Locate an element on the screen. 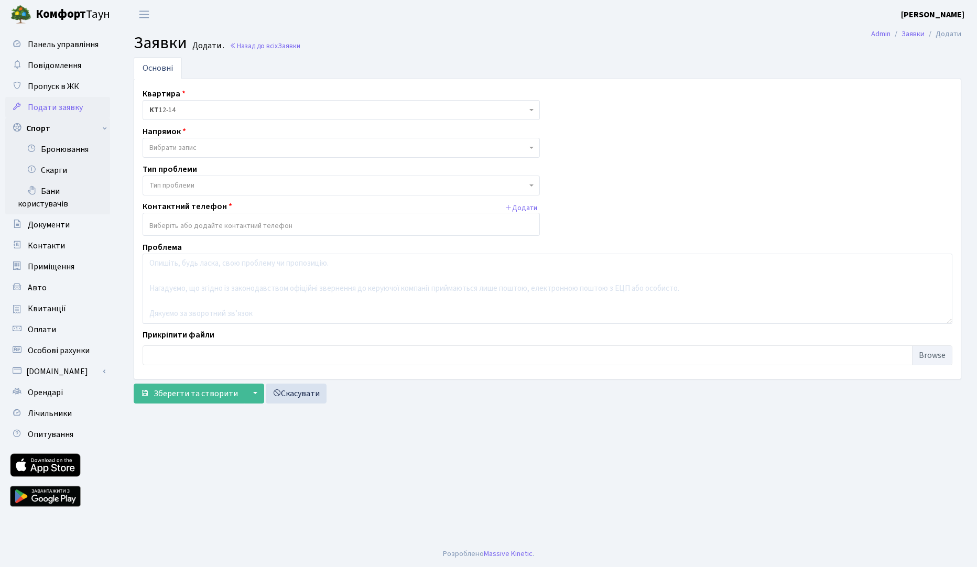  span: Вибрати запис is located at coordinates (173, 148).